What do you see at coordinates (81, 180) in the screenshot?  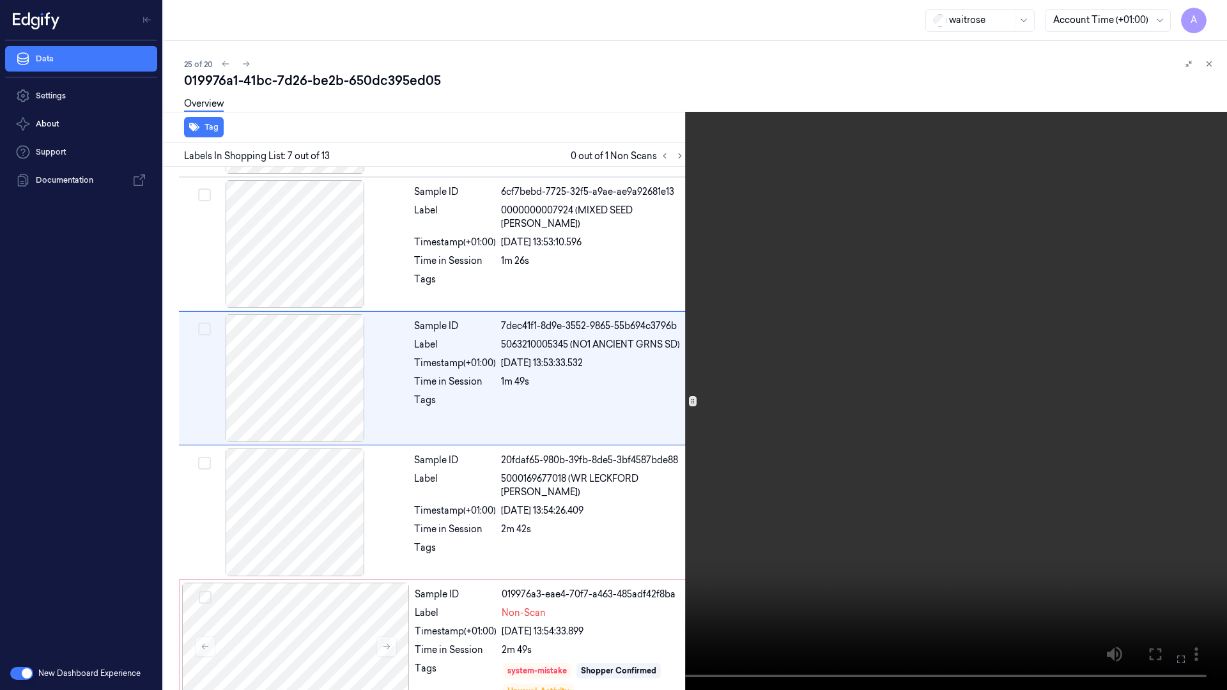 I see `a: Documentation` at bounding box center [81, 180].